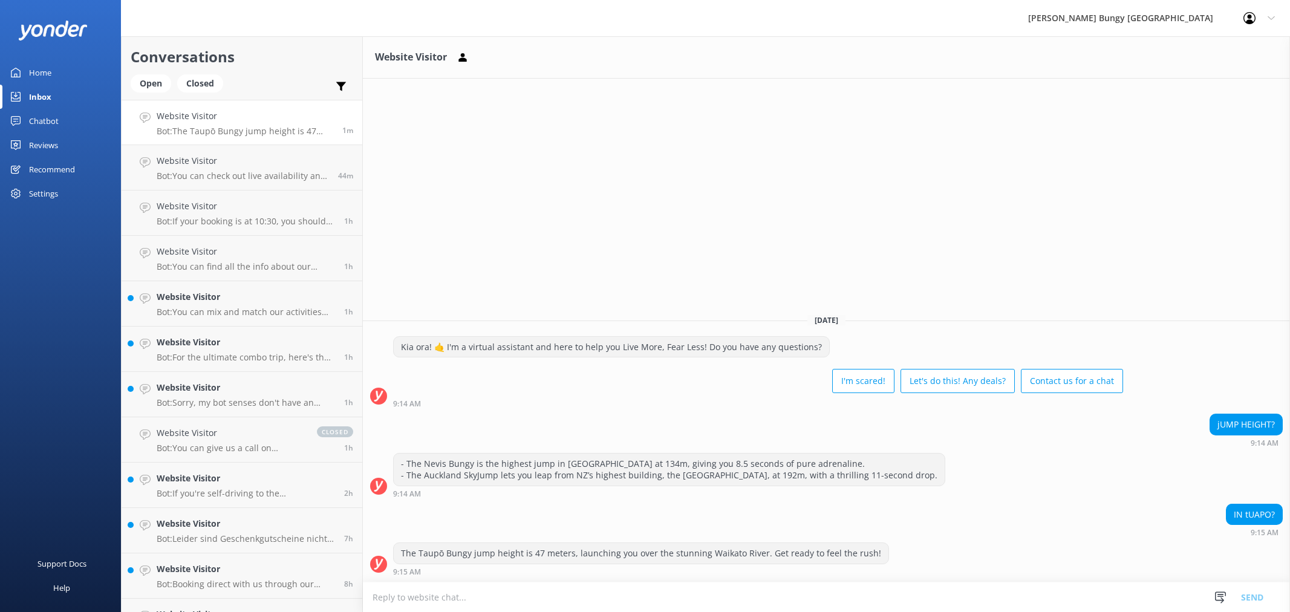 The image size is (1290, 612). What do you see at coordinates (242, 304) in the screenshot?
I see `a: Website VisitorBot:You can mix and match our activities for combo prices, except for the Zipride....` at bounding box center [242, 304].